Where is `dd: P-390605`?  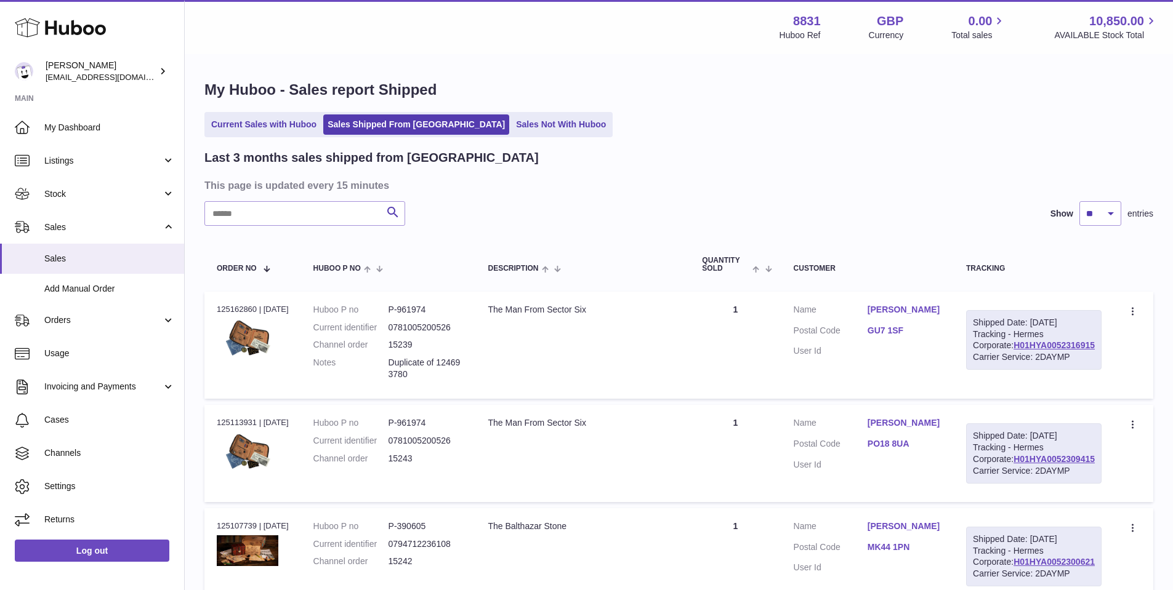
dd: P-390605 is located at coordinates (426, 526).